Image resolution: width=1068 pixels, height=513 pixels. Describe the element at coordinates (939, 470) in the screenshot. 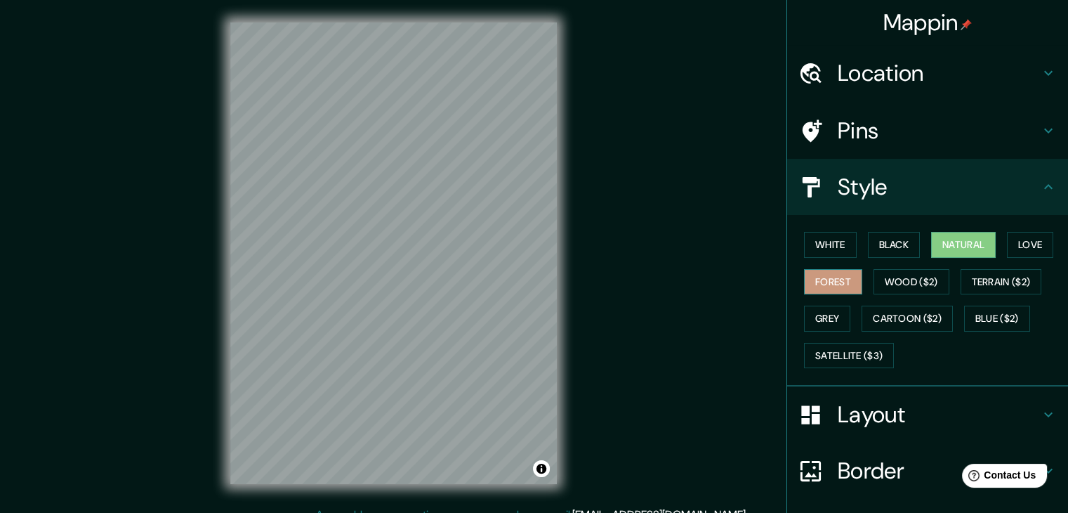

I see `h4: Border` at that location.